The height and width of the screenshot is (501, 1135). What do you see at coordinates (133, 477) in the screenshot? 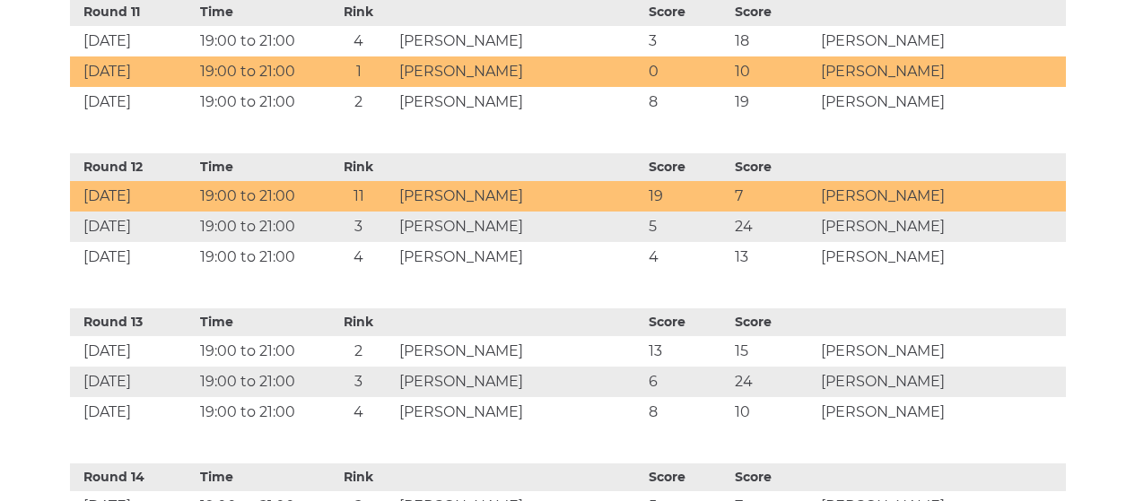
I see `th: Round 14` at bounding box center [133, 477].